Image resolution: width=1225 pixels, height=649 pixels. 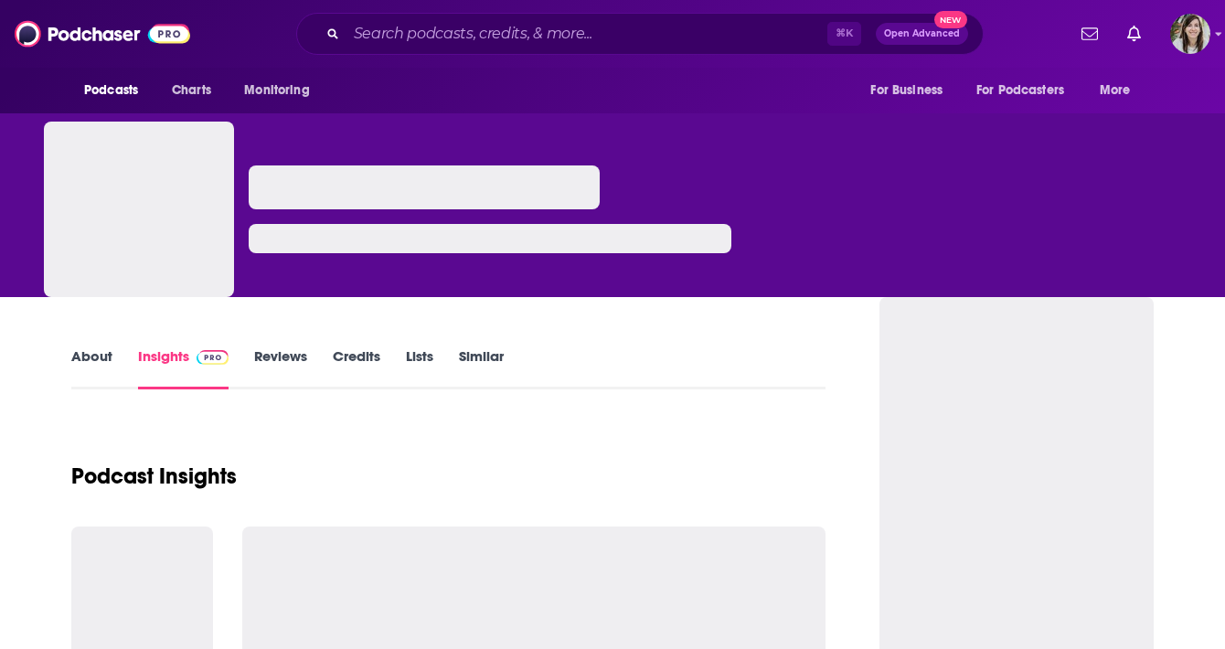 What do you see at coordinates (1116, 91) in the screenshot?
I see `span: More` at bounding box center [1116, 91].